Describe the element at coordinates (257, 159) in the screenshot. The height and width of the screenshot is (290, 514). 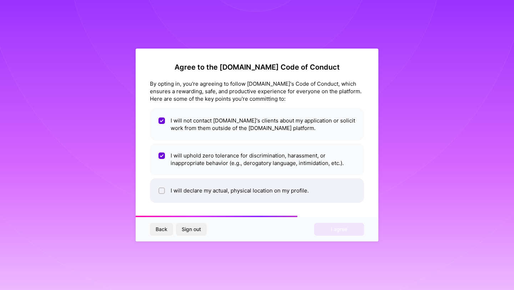
I see `li: I will uphold zero tolerance for discrimination, harassment, or inappropriate behavior (e.g., der...` at that location.